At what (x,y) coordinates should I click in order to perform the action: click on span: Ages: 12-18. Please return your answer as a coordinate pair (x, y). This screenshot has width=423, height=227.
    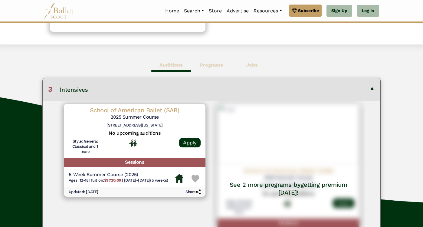
    Looking at the image, I should click on (79, 180).